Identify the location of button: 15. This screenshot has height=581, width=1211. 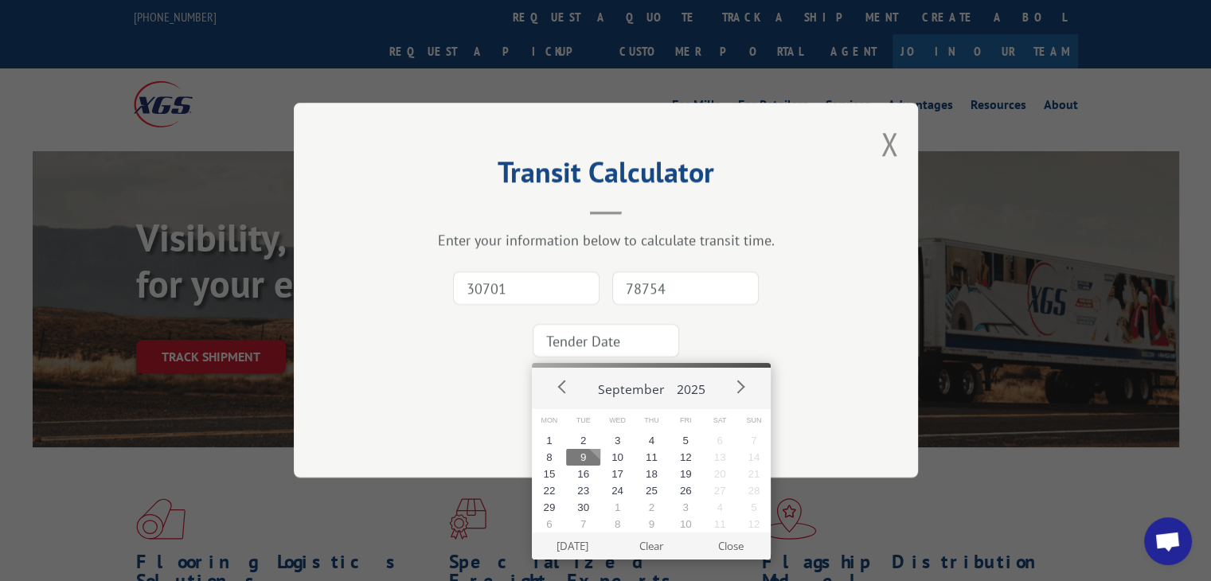
(549, 474).